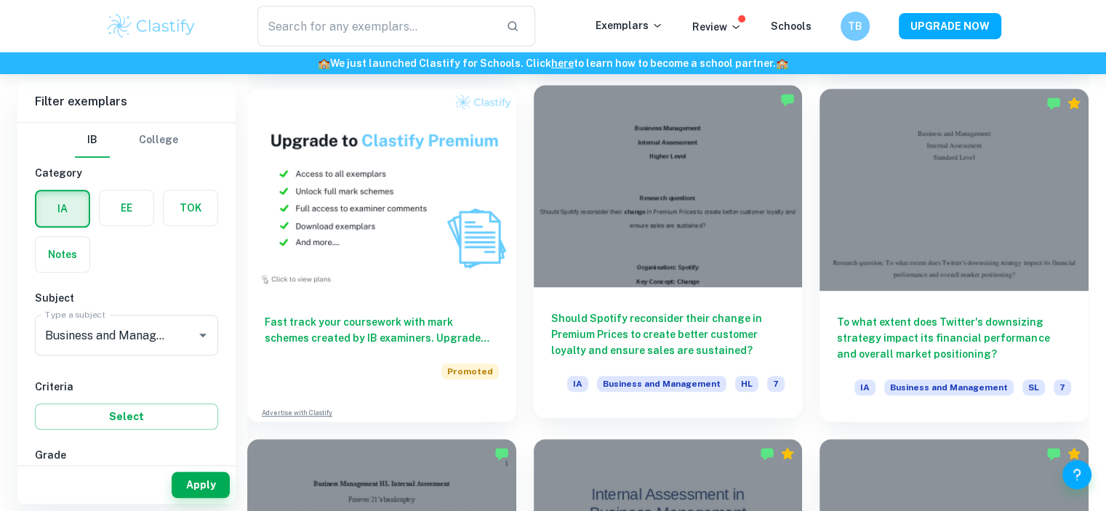 The width and height of the screenshot is (1106, 511). What do you see at coordinates (190, 208) in the screenshot?
I see `button: TOK` at bounding box center [190, 208].